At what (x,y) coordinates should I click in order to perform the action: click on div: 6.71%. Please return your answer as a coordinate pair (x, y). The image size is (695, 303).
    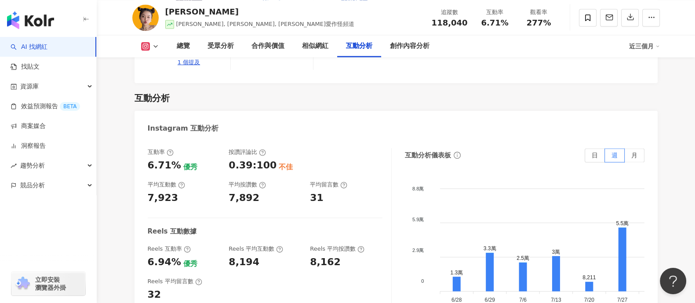
    Looking at the image, I should click on (165, 165).